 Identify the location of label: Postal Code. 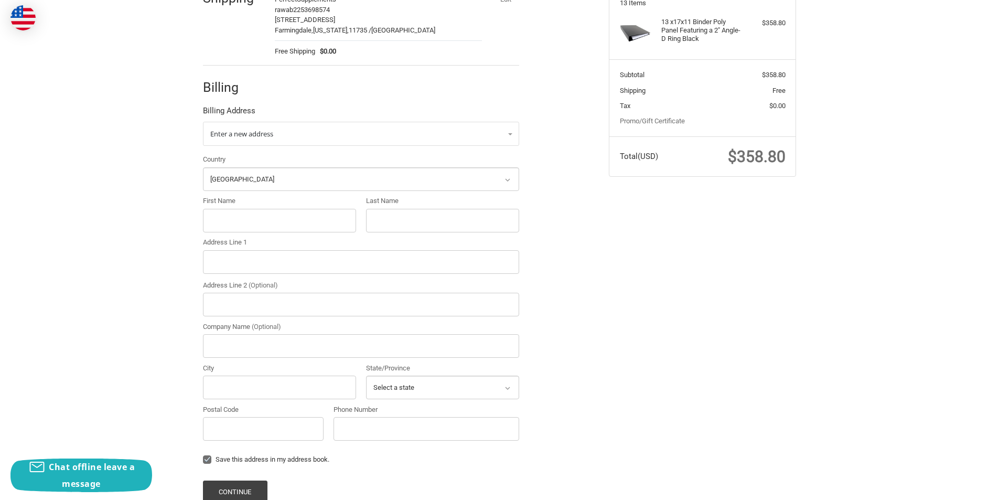
(263, 410).